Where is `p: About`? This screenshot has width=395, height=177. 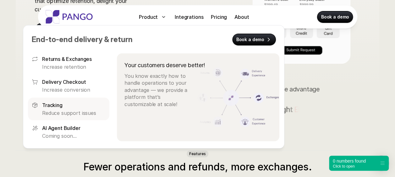
p: About is located at coordinates (242, 17).